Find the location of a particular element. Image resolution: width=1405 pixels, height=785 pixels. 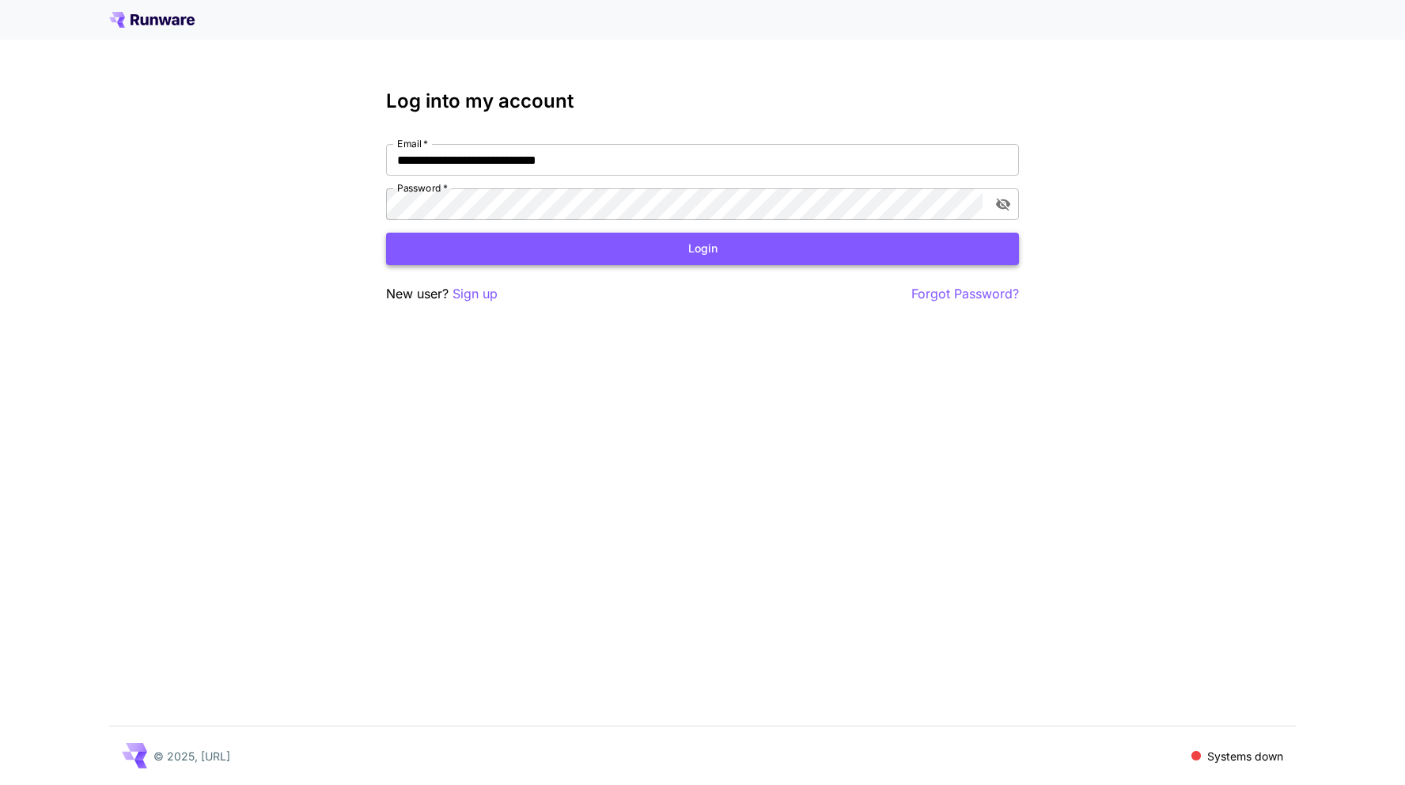

button: Login is located at coordinates (702, 248).